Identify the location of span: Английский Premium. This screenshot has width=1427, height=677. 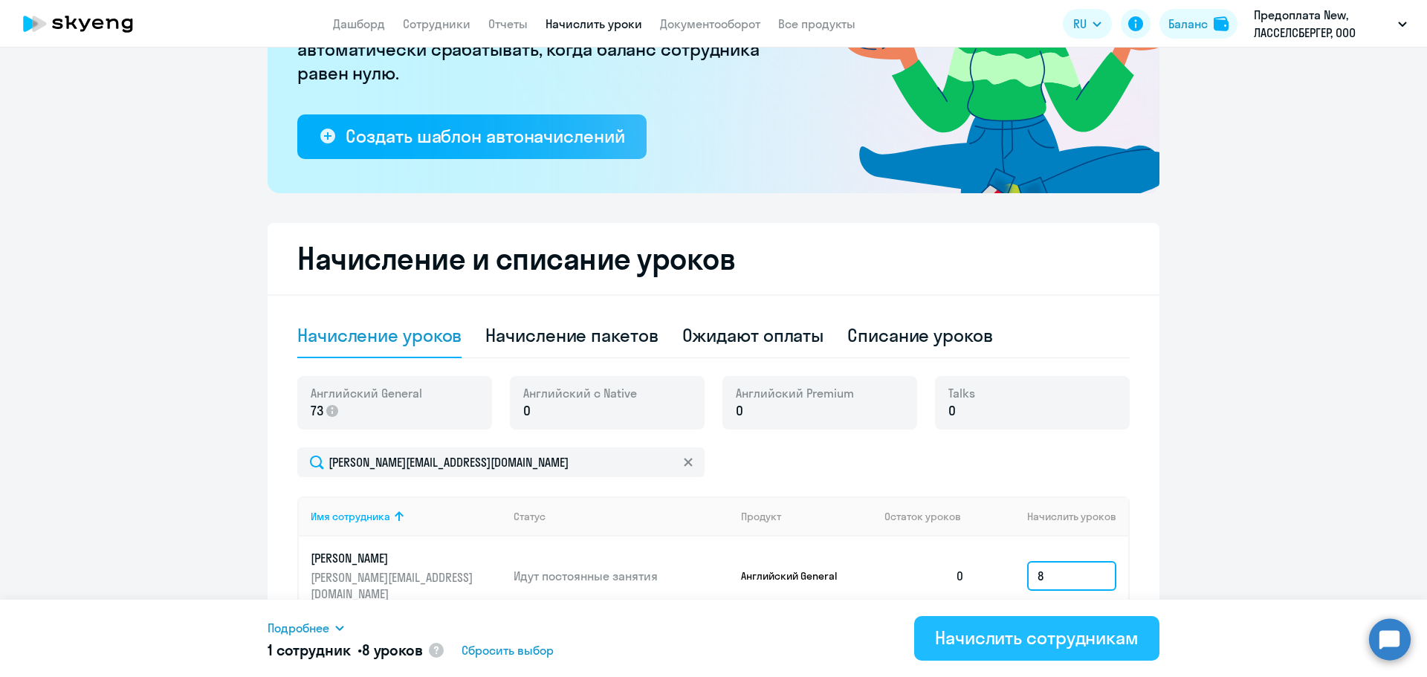
(795, 393).